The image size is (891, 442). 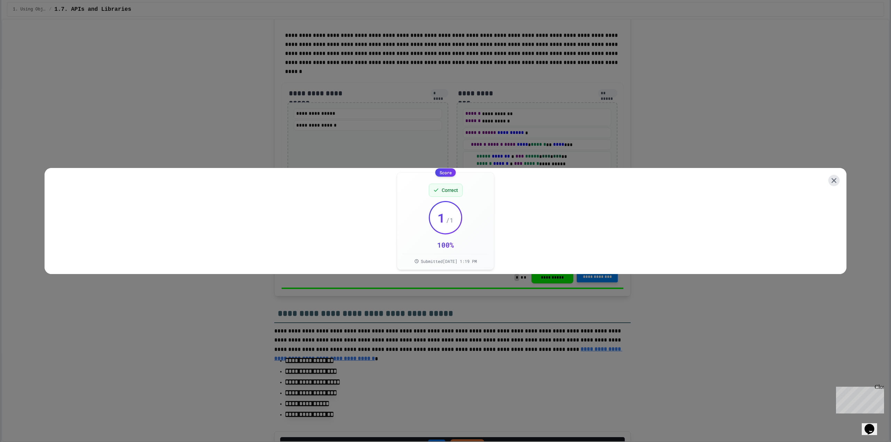 I want to click on div: 100 %, so click(x=445, y=245).